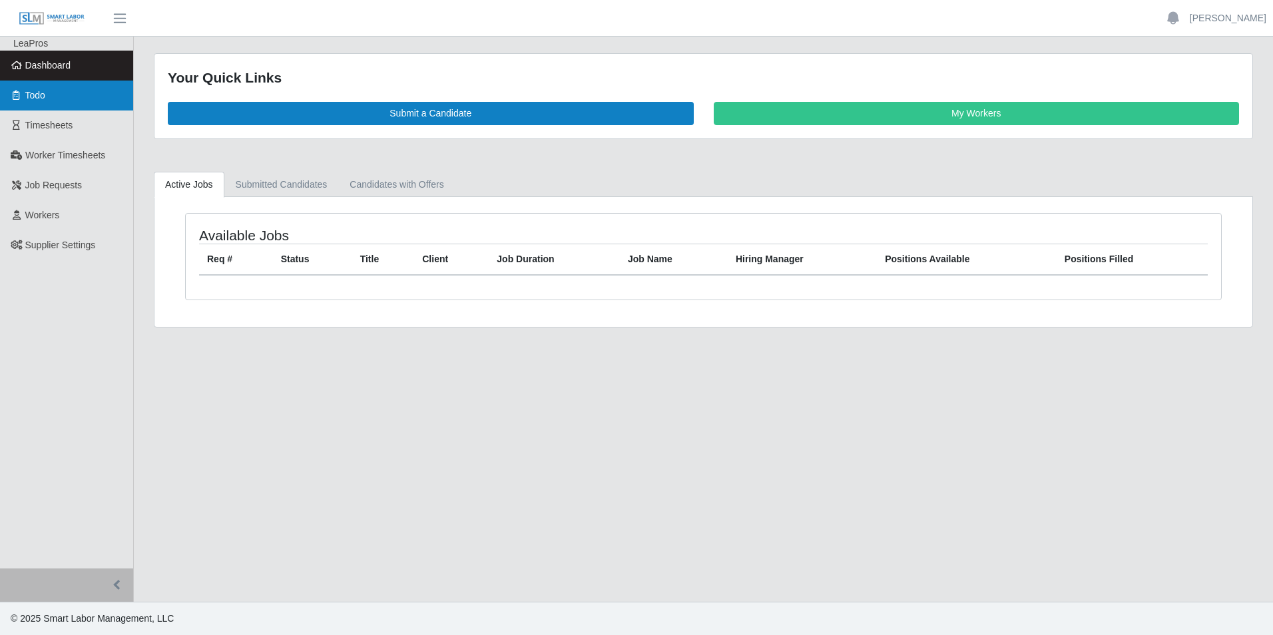 Image resolution: width=1273 pixels, height=635 pixels. What do you see at coordinates (52, 19) in the screenshot?
I see `img: SLM Logo` at bounding box center [52, 19].